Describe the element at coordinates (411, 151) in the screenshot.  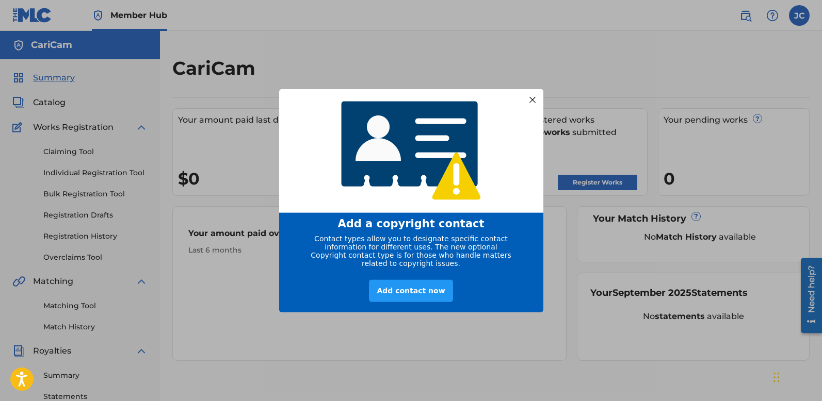
I see `img: 4768233920565408.png` at that location.